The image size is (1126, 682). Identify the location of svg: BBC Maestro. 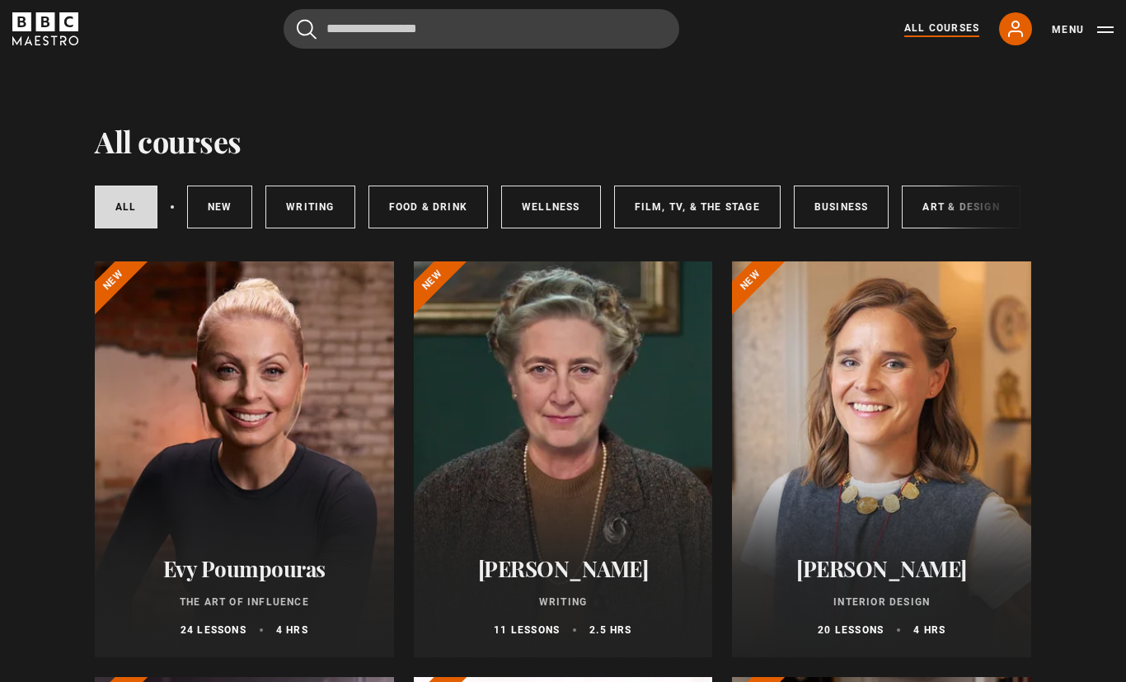
(45, 29).